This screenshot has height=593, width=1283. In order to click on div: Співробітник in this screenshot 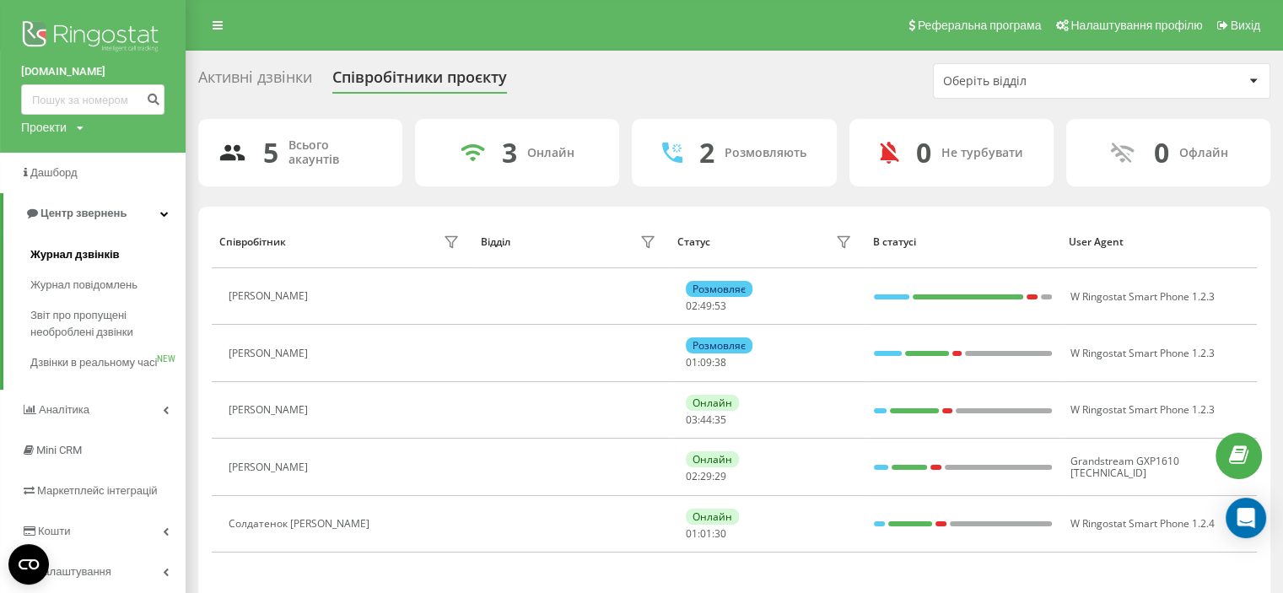, I will do `click(252, 242)`.